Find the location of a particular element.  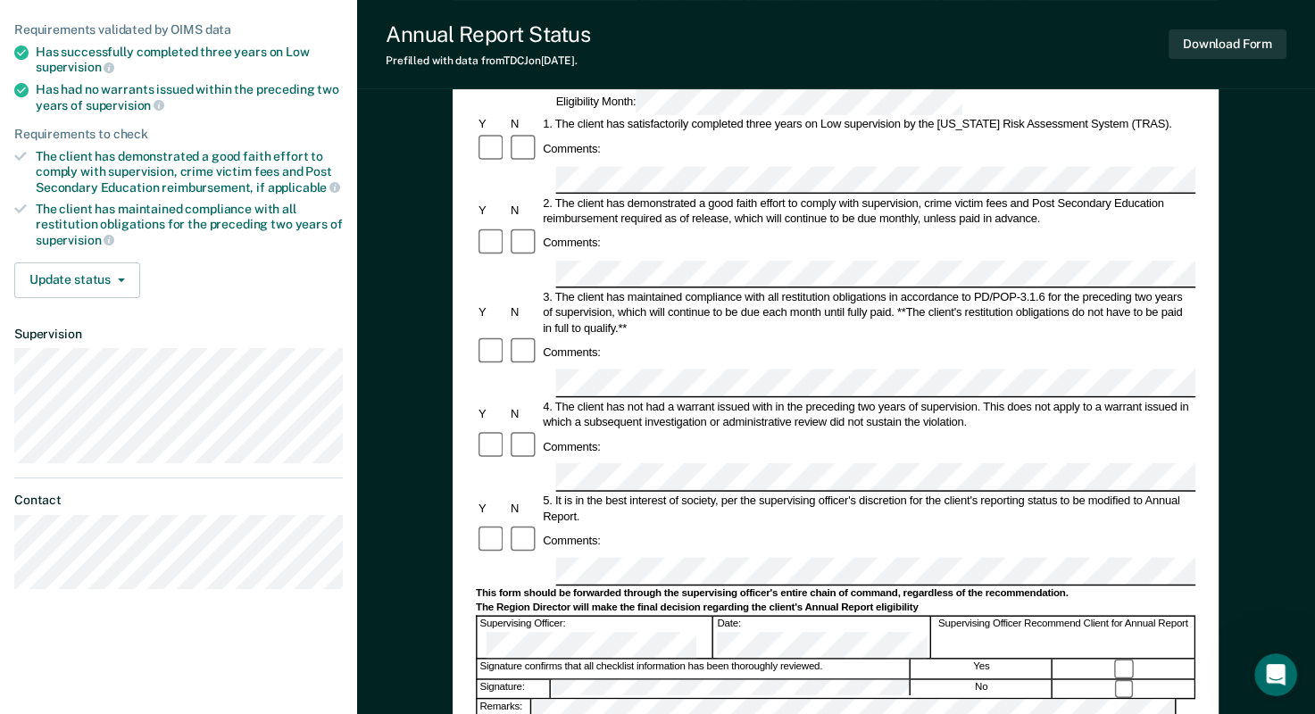

div: The client has demonstrated a good faith effort to comply with supervision, crime victim fees and... is located at coordinates (189, 171).